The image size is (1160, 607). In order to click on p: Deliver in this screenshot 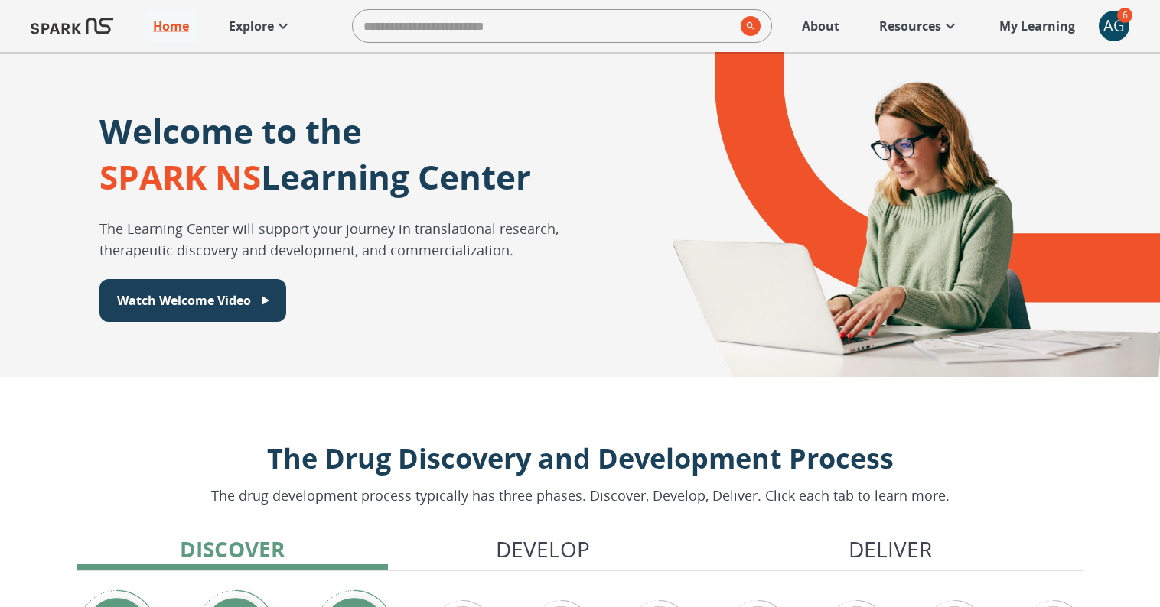, I will do `click(890, 549)`.